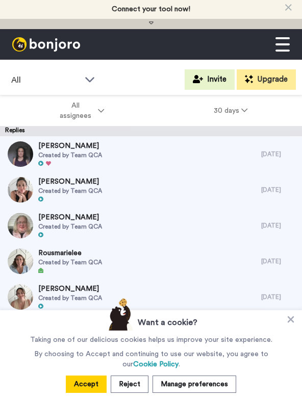 Image resolution: width=302 pixels, height=399 pixels. Describe the element at coordinates (120, 315) in the screenshot. I see `img: bear-with-cookie.png` at that location.